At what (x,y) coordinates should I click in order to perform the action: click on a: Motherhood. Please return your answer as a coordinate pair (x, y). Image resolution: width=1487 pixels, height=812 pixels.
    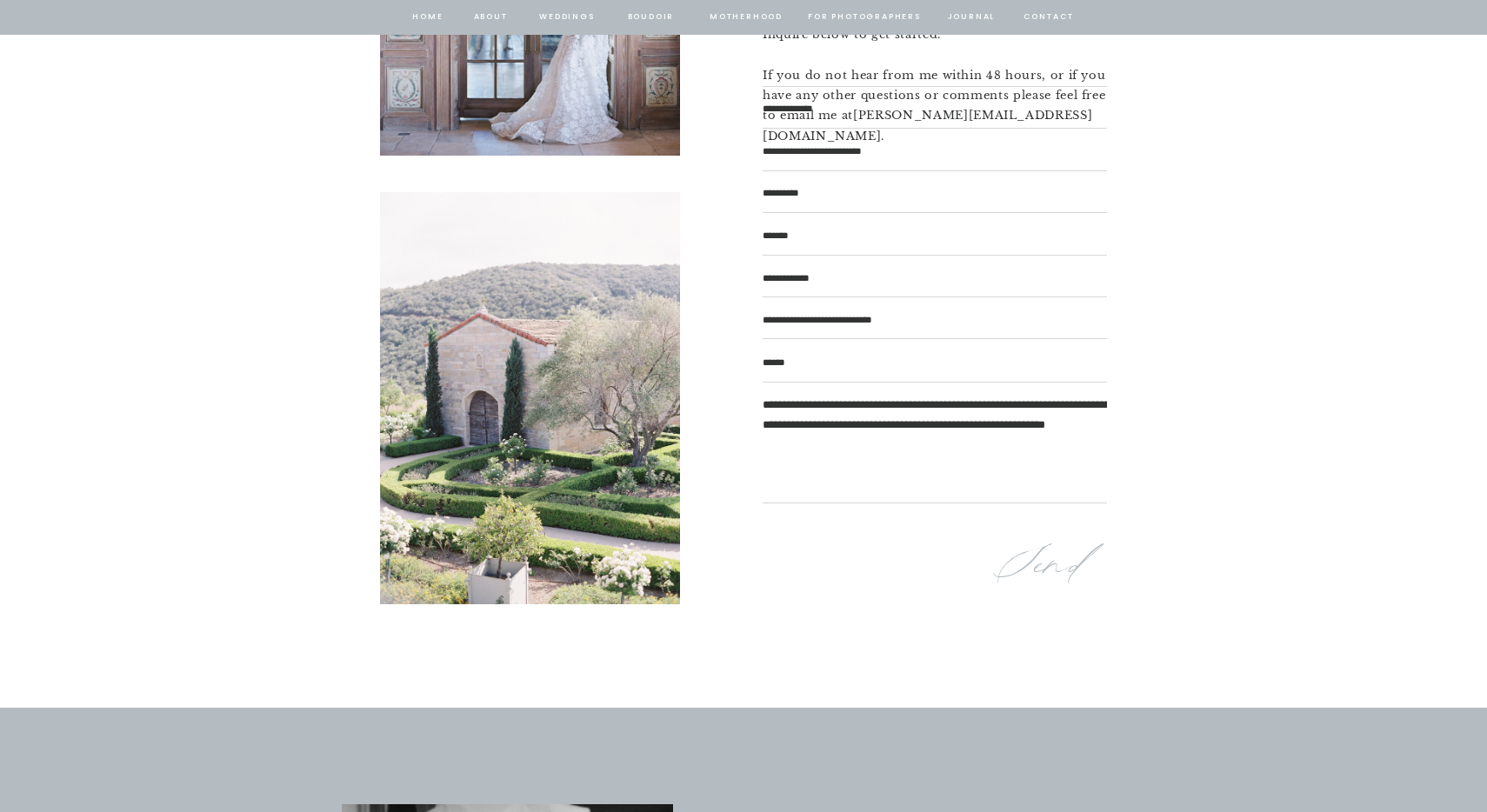
    Looking at the image, I should click on (745, 17).